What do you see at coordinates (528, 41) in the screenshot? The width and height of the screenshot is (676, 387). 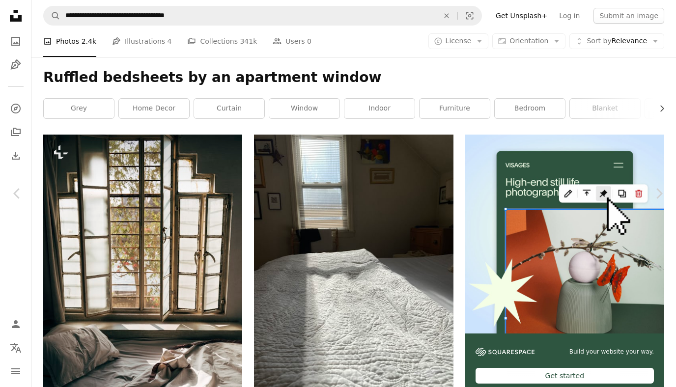 I see `span: Orientation` at bounding box center [528, 41].